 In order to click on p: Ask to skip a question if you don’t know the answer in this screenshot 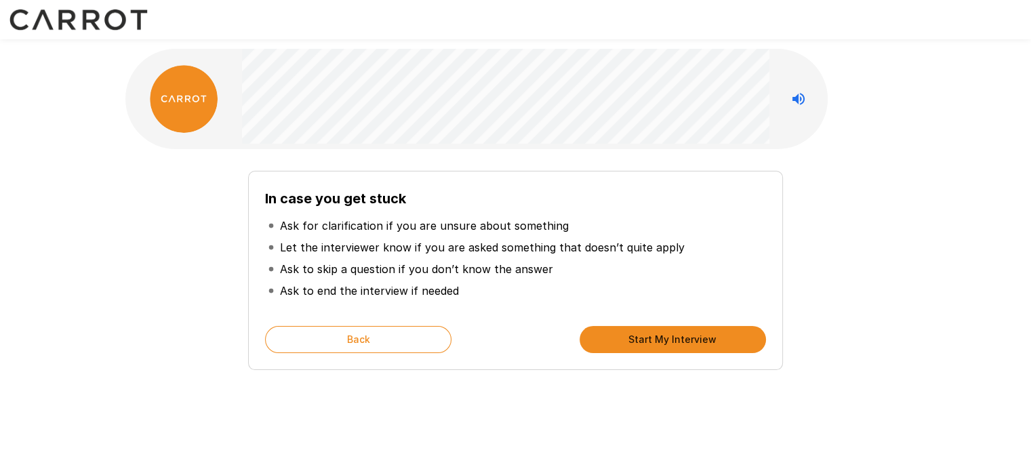, I will do `click(416, 269)`.